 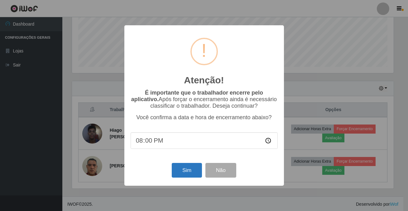 What do you see at coordinates (204, 117) in the screenshot?
I see `p: Você confirma a data e hora de encerramento abaixo?` at bounding box center [204, 117].